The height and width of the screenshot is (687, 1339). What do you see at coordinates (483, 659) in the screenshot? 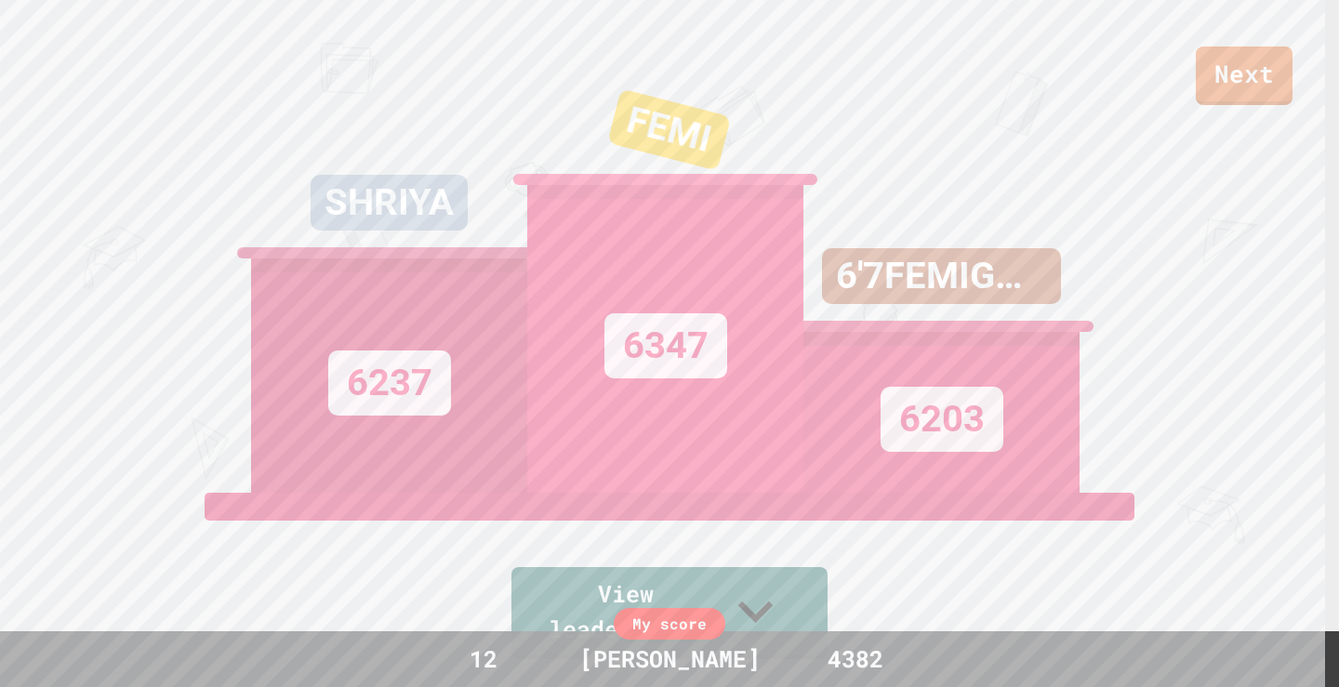
I see `div: 12` at bounding box center [483, 659].